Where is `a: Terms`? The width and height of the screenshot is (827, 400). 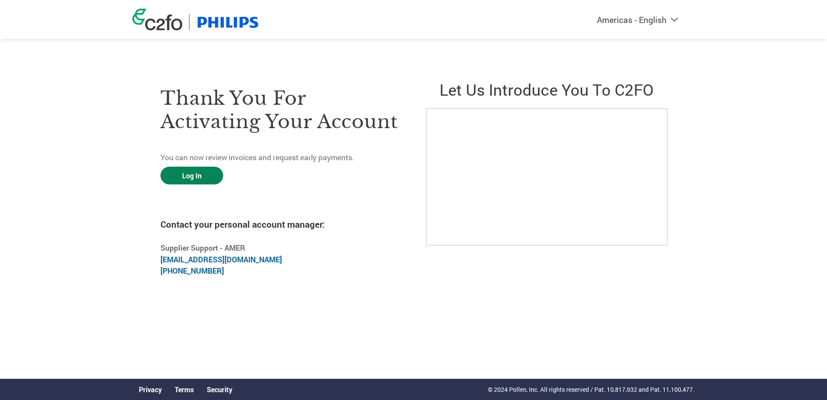 a: Terms is located at coordinates (184, 389).